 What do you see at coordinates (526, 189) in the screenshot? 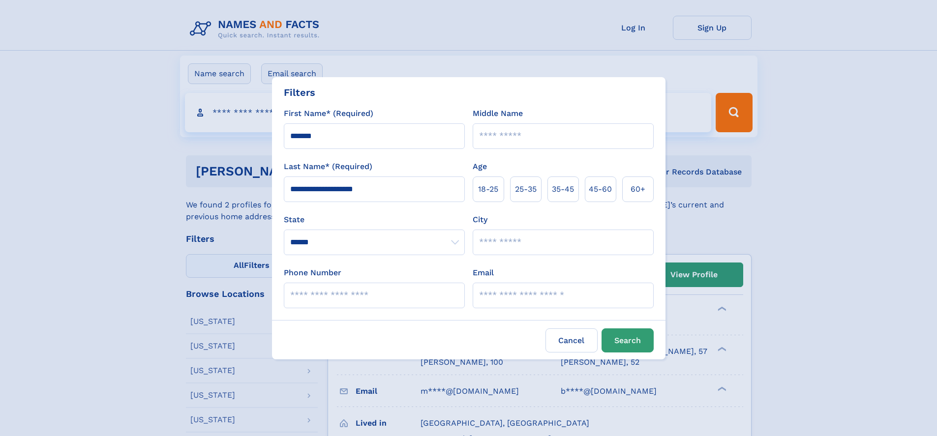
I see `span: 25‑35` at bounding box center [526, 189].